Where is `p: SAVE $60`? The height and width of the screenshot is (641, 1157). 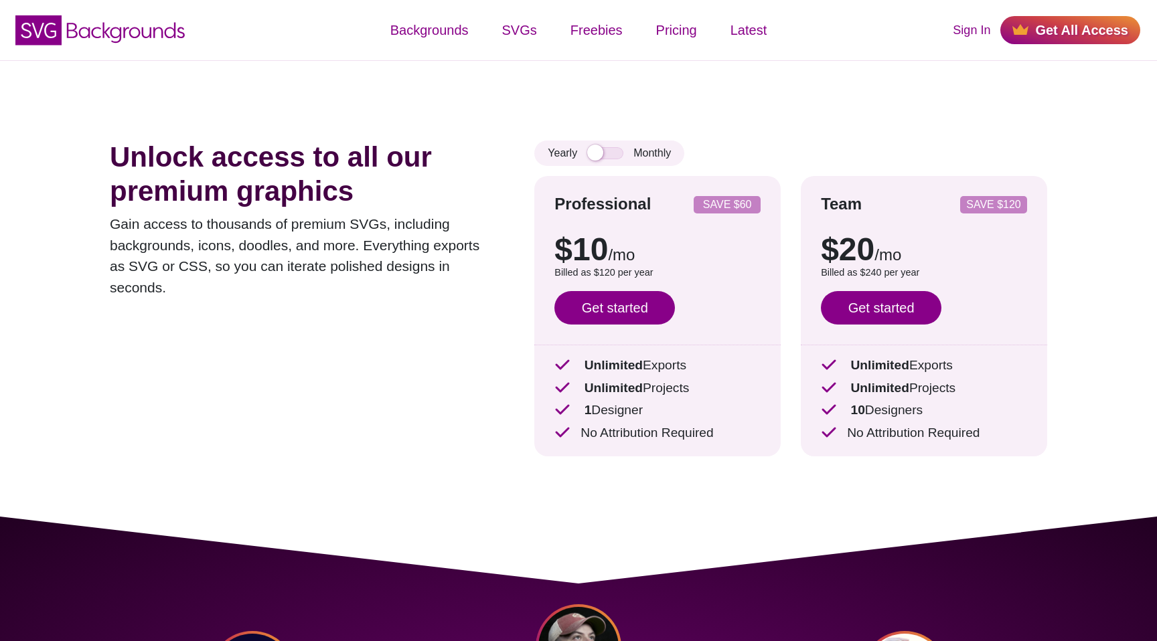 p: SAVE $60 is located at coordinates (727, 205).